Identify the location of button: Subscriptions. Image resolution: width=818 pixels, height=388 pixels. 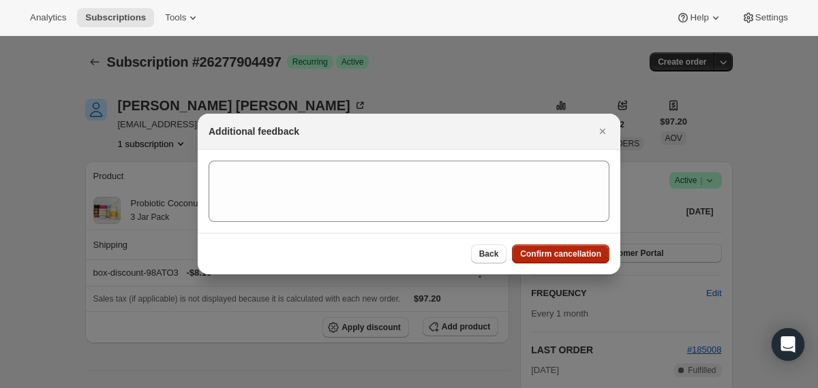
(115, 18).